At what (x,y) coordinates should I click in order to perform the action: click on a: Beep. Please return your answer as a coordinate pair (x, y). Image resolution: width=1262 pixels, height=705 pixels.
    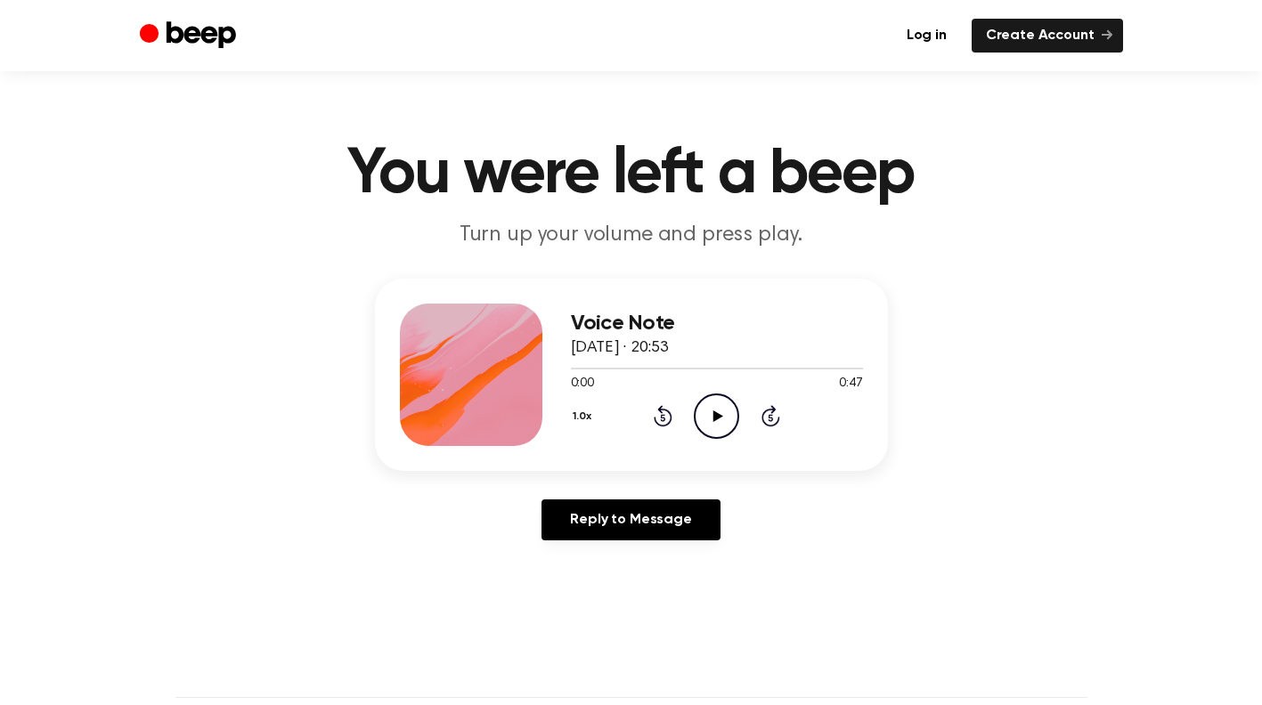
    Looking at the image, I should click on (190, 36).